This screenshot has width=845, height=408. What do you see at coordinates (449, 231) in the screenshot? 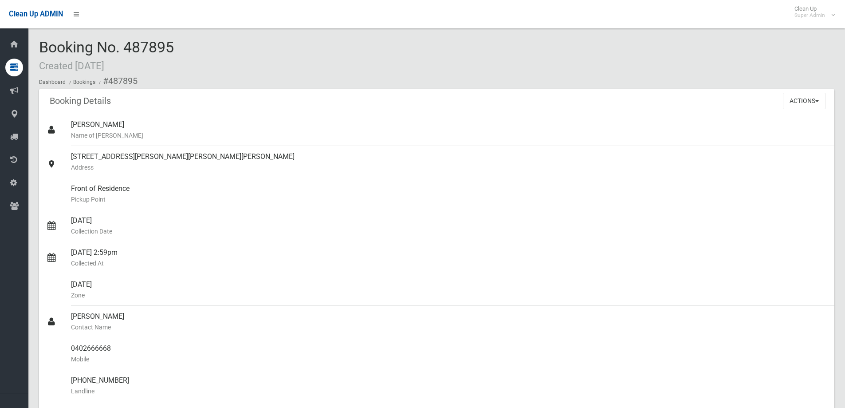
I see `small: Collection Date` at bounding box center [449, 231].